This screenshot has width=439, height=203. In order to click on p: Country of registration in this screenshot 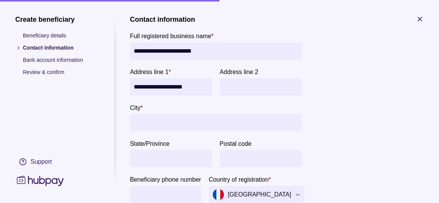, I will do `click(238, 179)`.